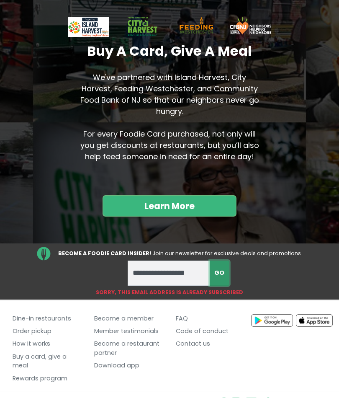 This screenshot has width=339, height=398. Describe the element at coordinates (210, 331) in the screenshot. I see `a: Code of conduct` at that location.